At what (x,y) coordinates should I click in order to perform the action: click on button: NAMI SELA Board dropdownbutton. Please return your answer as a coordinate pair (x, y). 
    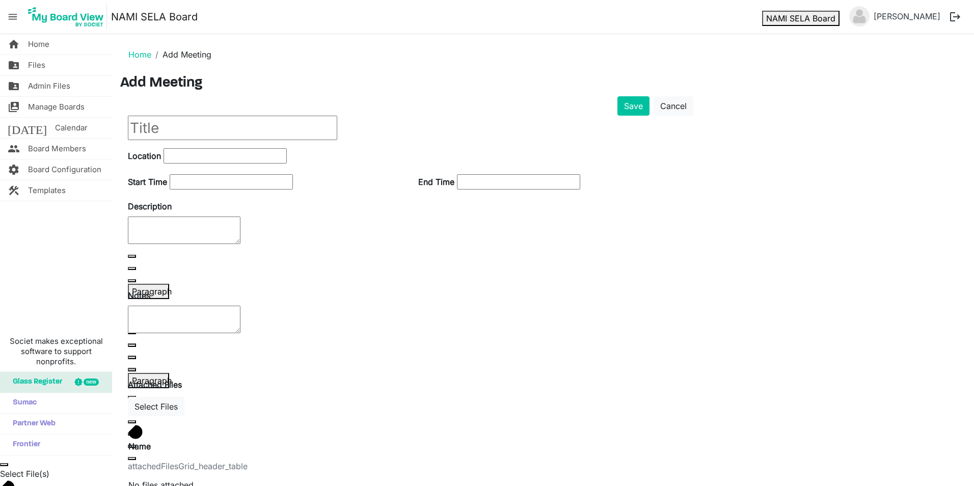
    Looking at the image, I should click on (801, 18).